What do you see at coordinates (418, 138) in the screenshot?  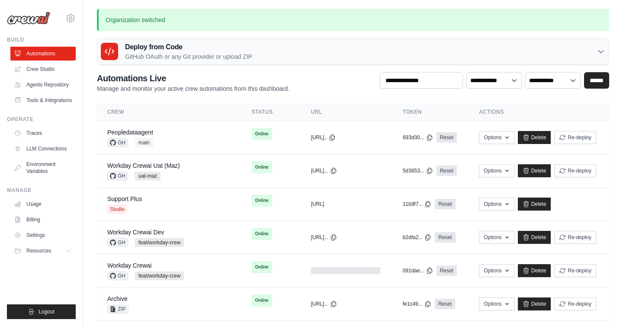 I see `button: 693d30...` at bounding box center [418, 138].